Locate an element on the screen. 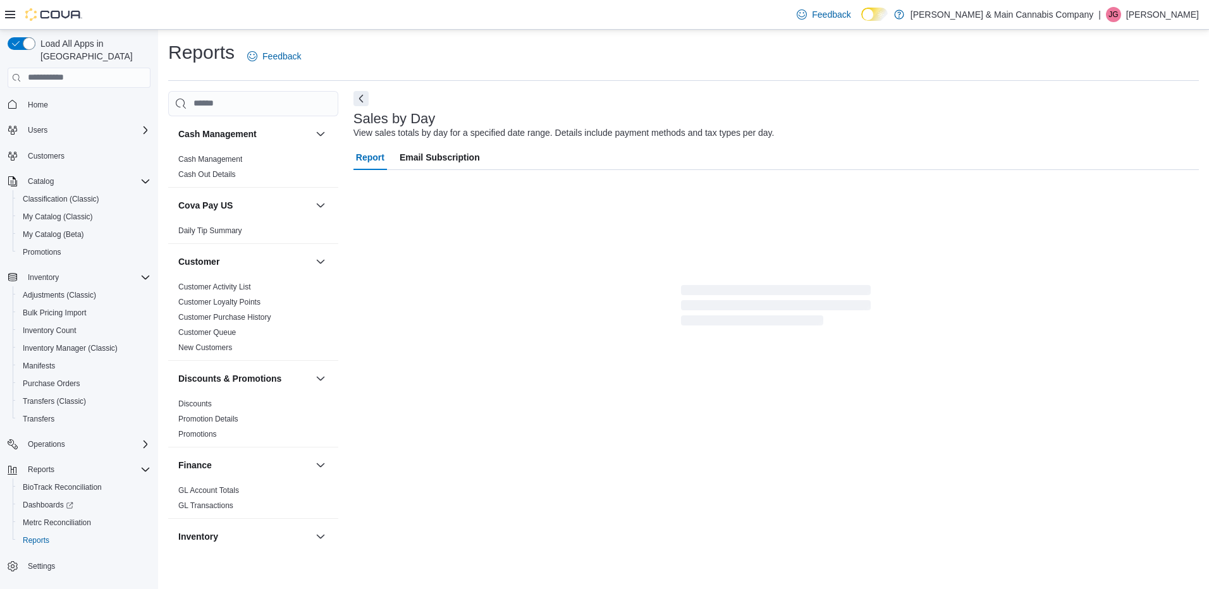 This screenshot has width=1209, height=589. h1: Reports is located at coordinates (201, 52).